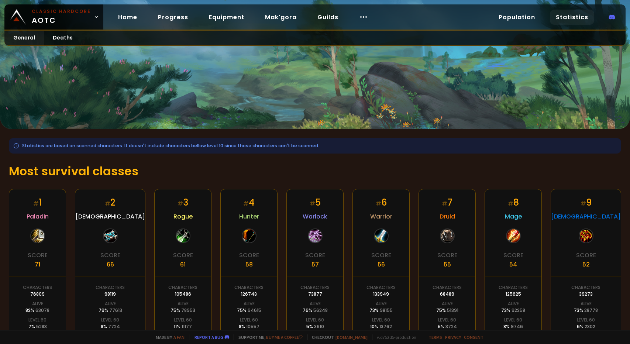  Describe the element at coordinates (54, 17) in the screenshot. I see `a: Classic HardcoreAOTC` at that location.